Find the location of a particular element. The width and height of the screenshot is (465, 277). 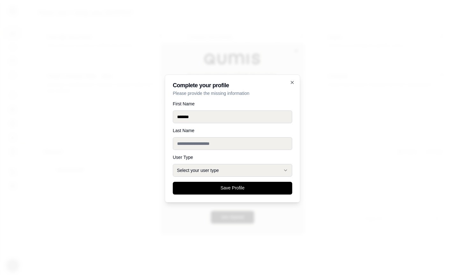

label: First Name is located at coordinates (232, 104).